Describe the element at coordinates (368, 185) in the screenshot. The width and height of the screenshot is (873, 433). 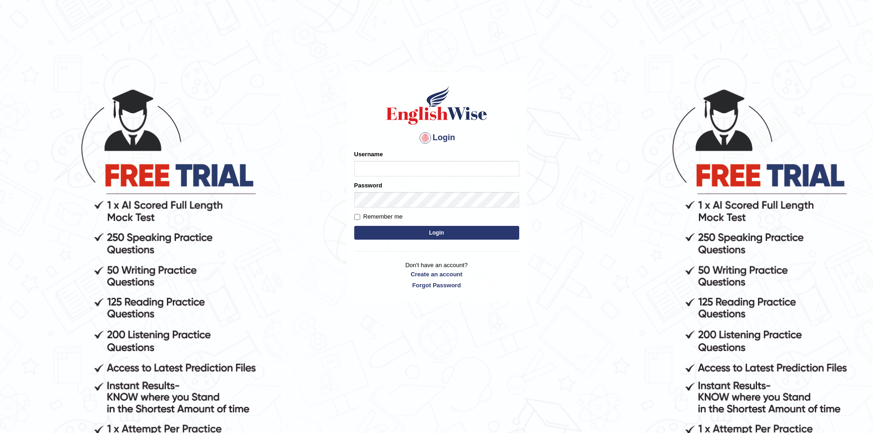
I see `label: Password` at that location.